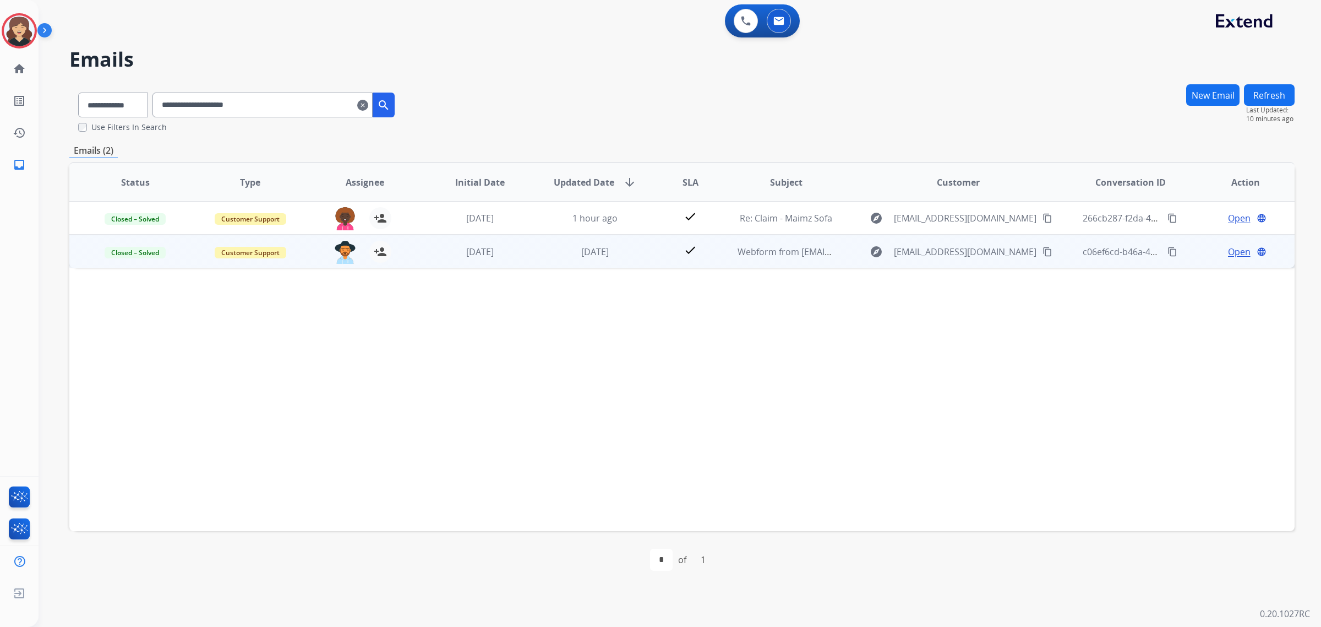 The height and width of the screenshot is (627, 1321). I want to click on span: Re: Claim - Maimz Sofa, so click(786, 218).